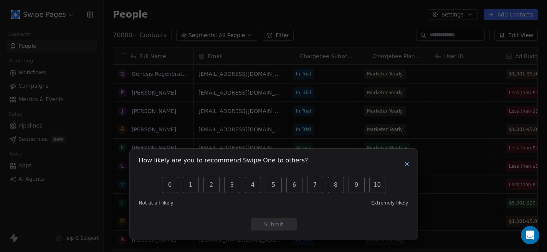  What do you see at coordinates (389, 203) in the screenshot?
I see `span: Extremely likely` at bounding box center [389, 203].